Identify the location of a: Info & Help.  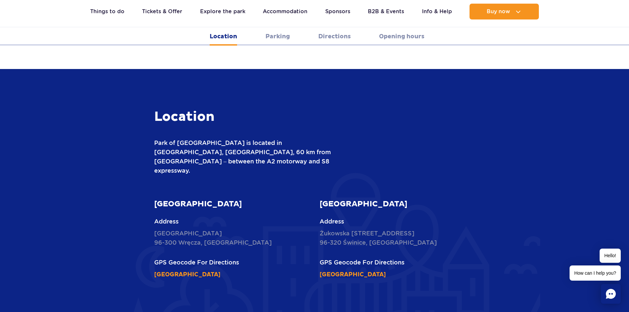
(437, 12).